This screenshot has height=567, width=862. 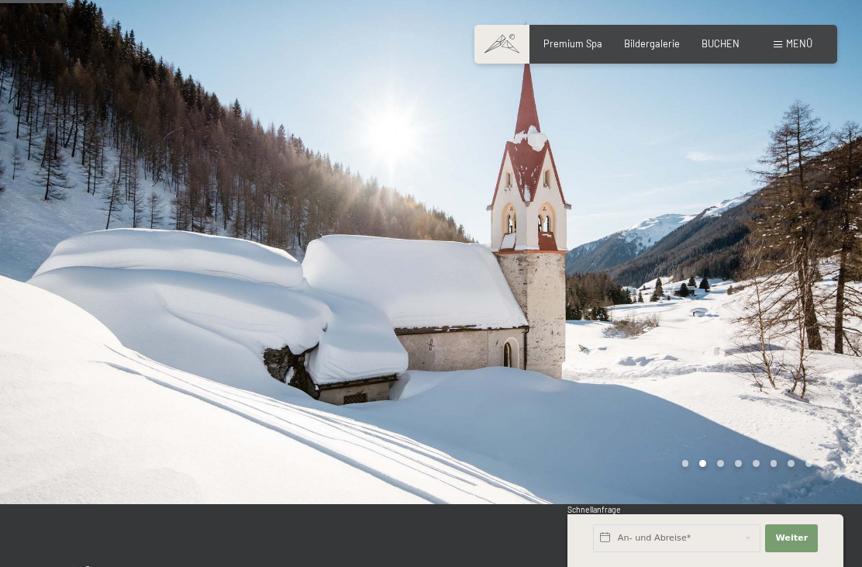 What do you see at coordinates (792, 538) in the screenshot?
I see `button: Weiter` at bounding box center [792, 538].